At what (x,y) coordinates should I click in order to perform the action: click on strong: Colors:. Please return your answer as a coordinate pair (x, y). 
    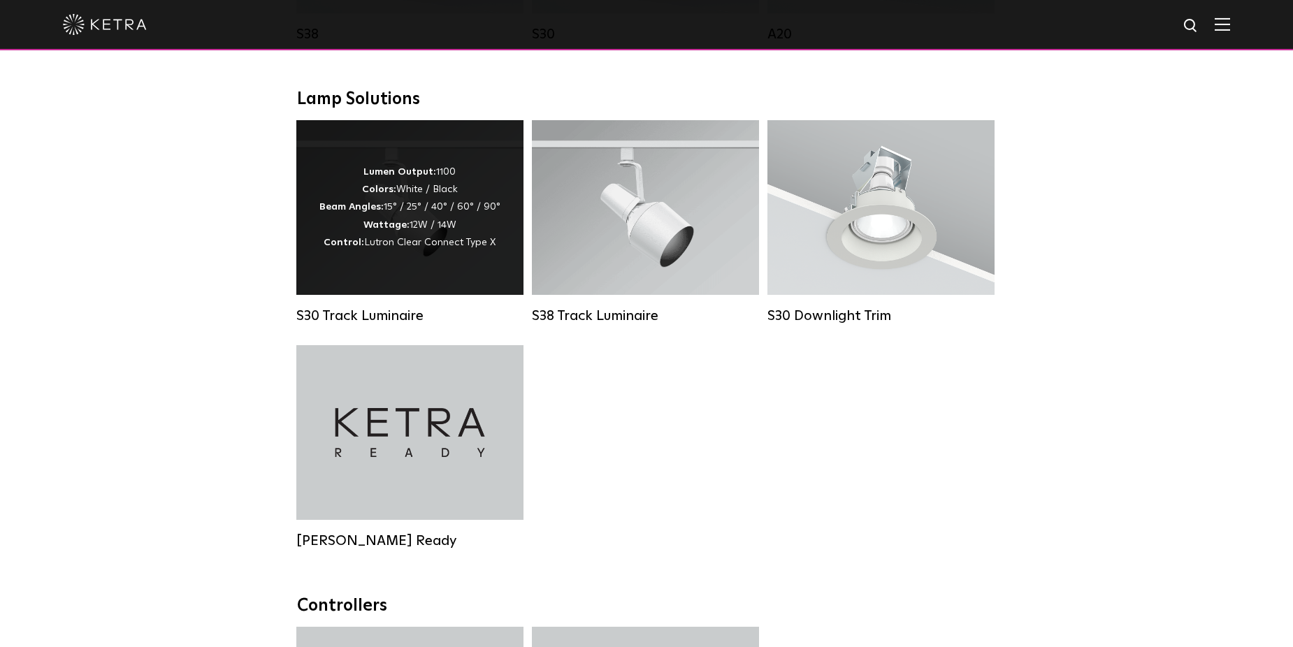
    Looking at the image, I should click on (379, 189).